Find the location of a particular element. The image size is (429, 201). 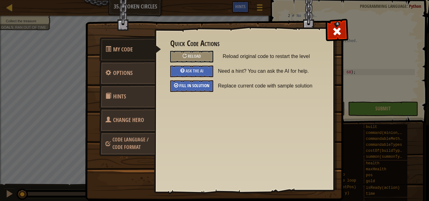

span: Hints is located at coordinates (119, 96).